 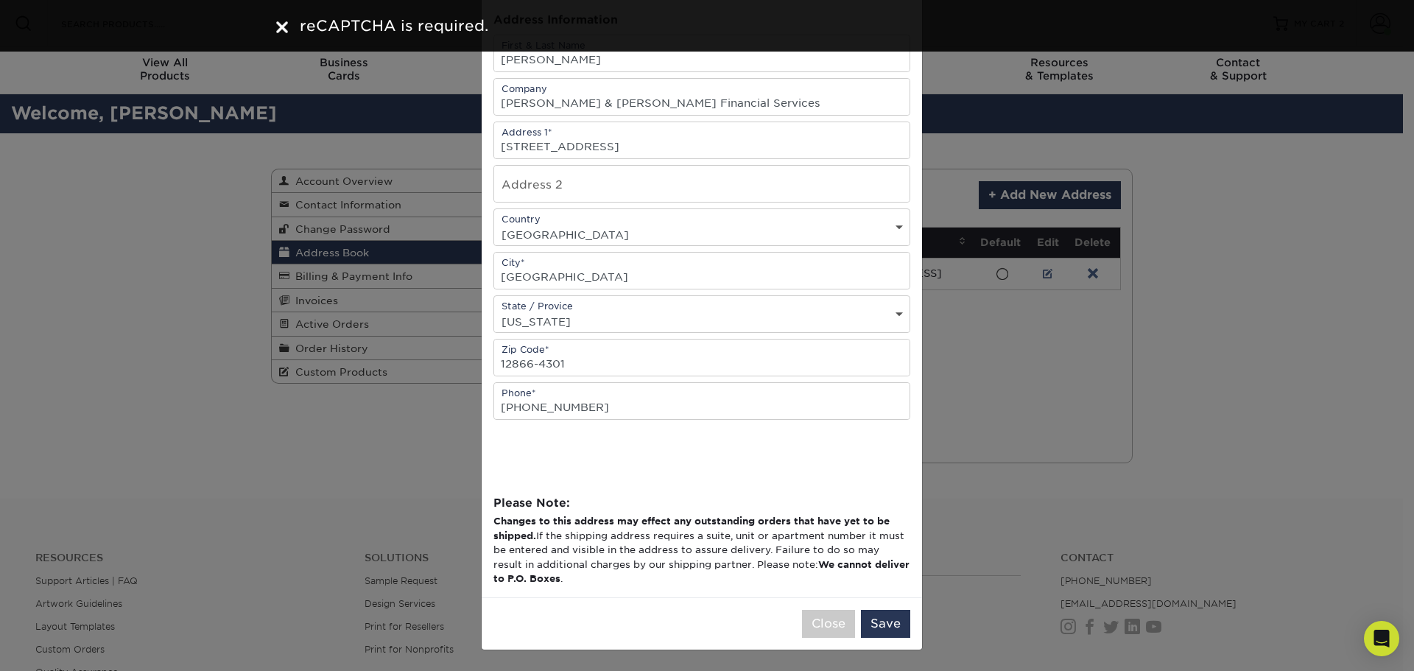 What do you see at coordinates (885, 624) in the screenshot?
I see `button: Save` at bounding box center [885, 624].